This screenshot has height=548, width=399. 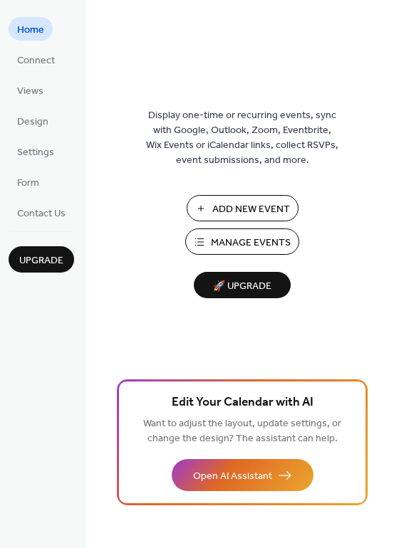 I want to click on span: Connect, so click(x=36, y=61).